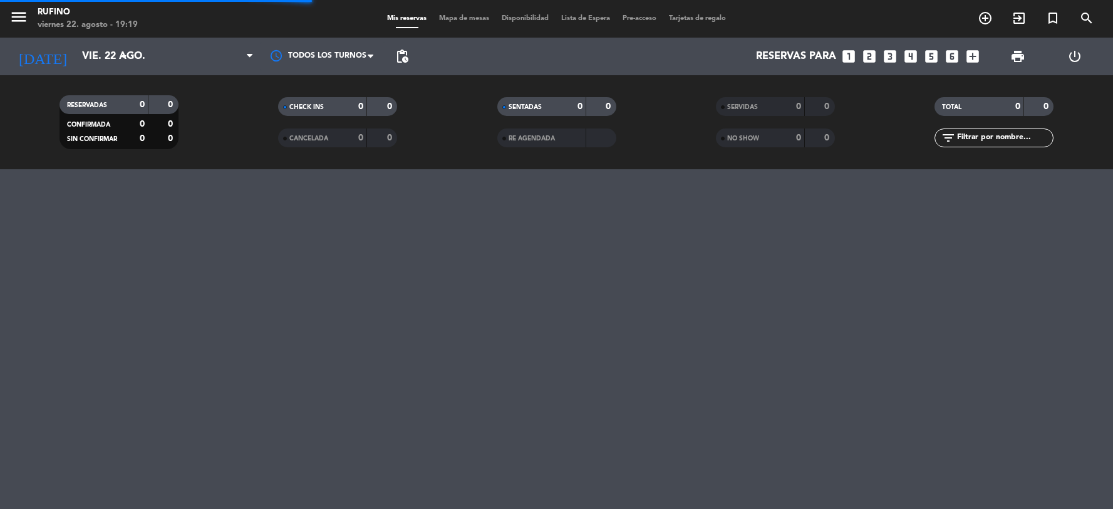 The width and height of the screenshot is (1113, 509). Describe the element at coordinates (87, 105) in the screenshot. I see `span: RESERVADAS` at that location.